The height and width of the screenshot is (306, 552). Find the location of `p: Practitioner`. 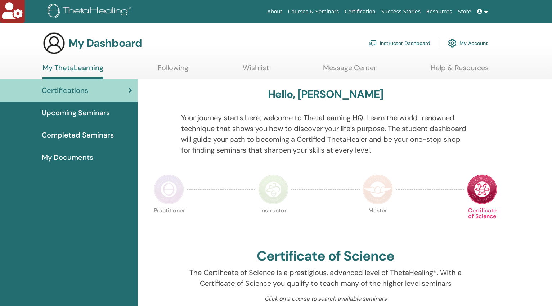

p: Practitioner is located at coordinates (169, 223).